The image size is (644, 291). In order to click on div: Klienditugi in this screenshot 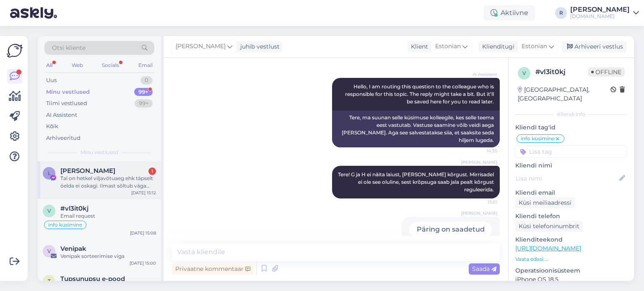, I will do `click(496, 47)`.